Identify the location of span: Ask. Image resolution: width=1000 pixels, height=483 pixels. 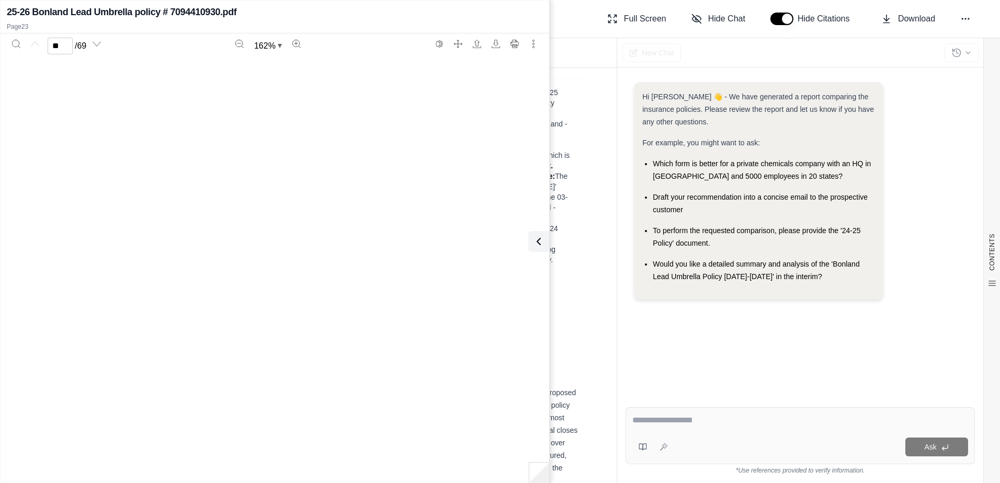
(930, 447).